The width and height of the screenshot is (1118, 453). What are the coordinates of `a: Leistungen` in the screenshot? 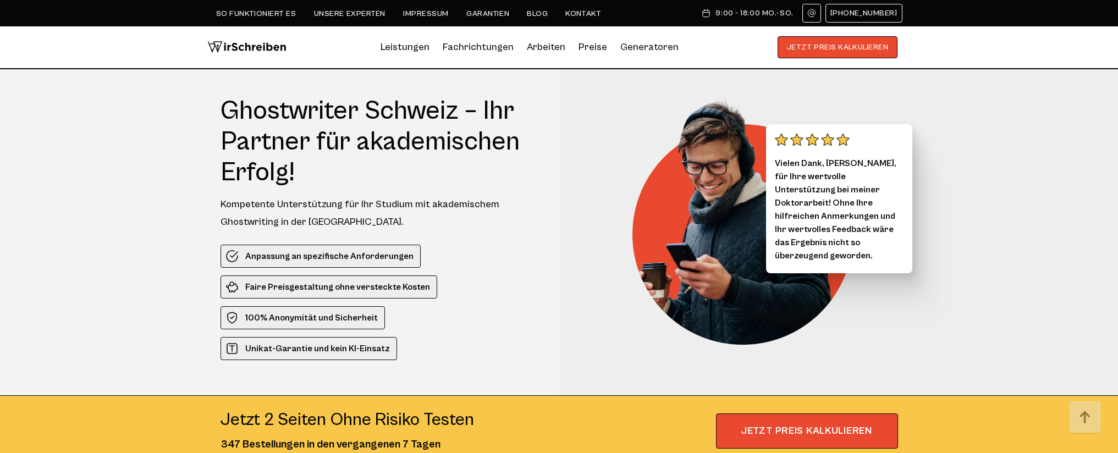 It's located at (405, 47).